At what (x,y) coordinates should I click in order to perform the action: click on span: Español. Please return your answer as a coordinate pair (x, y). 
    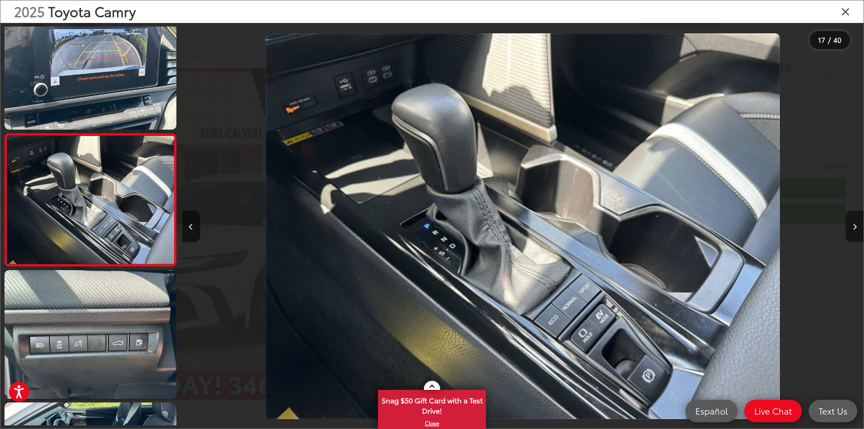
    Looking at the image, I should click on (712, 411).